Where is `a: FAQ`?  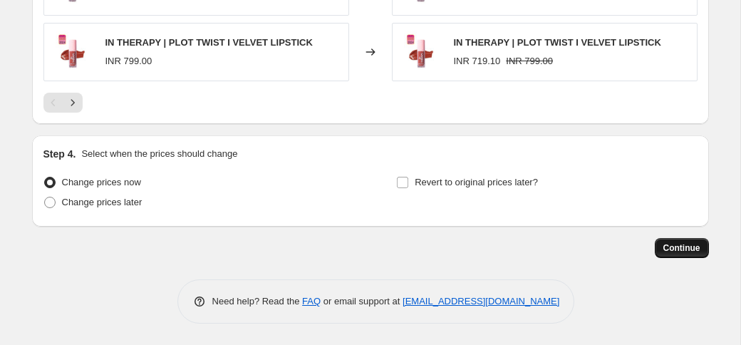 a: FAQ is located at coordinates (312, 301).